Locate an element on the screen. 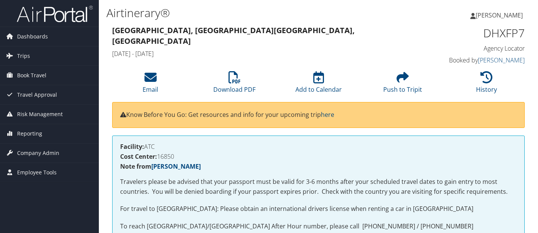 Image resolution: width=538 pixels, height=233 pixels. h1: DHXFP7 is located at coordinates (478, 33).